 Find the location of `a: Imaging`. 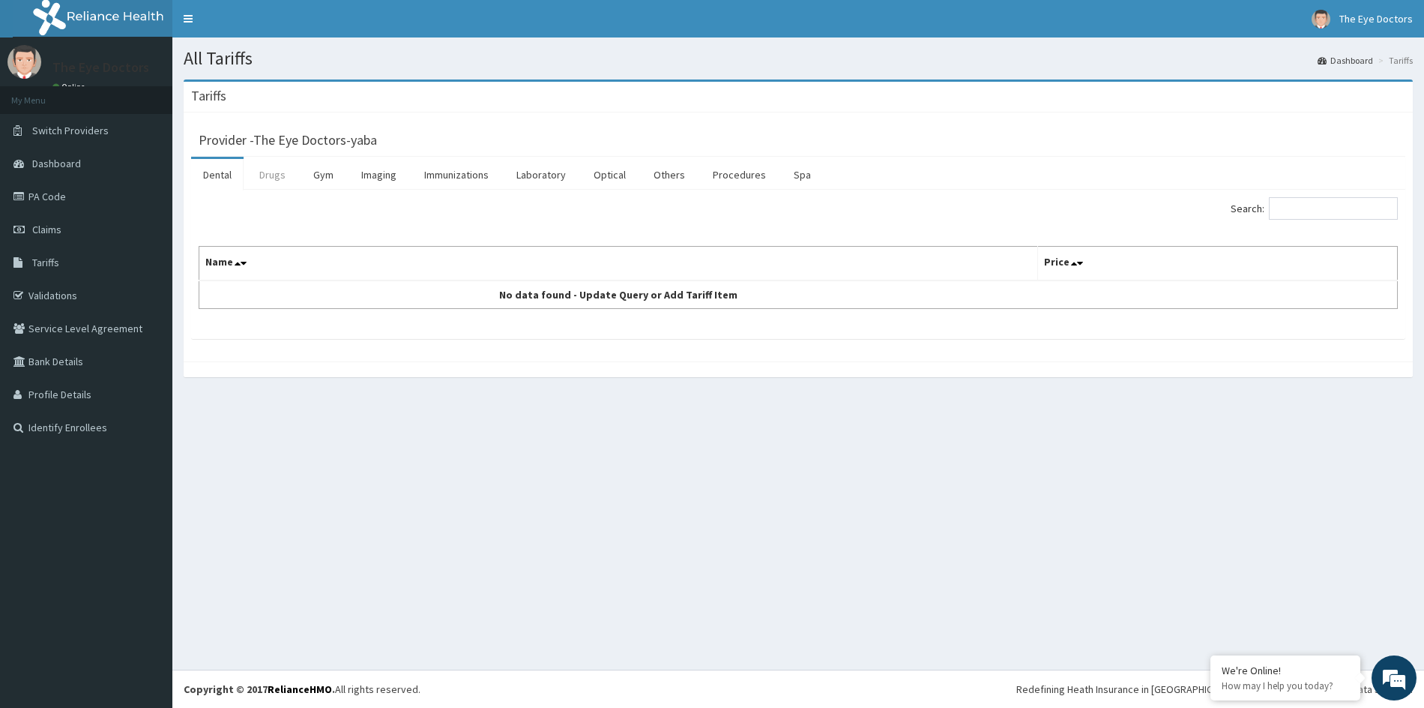

a: Imaging is located at coordinates (379, 175).